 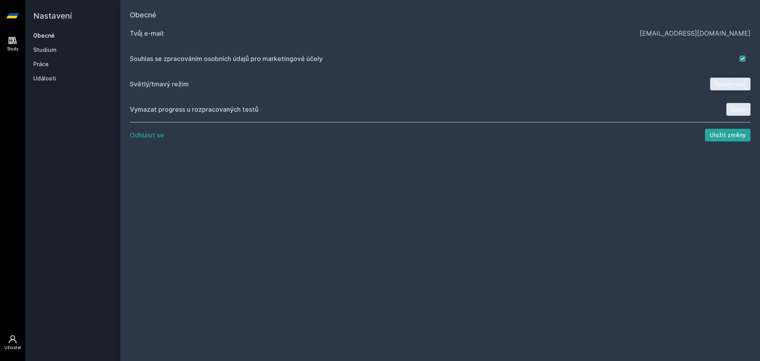 What do you see at coordinates (73, 64) in the screenshot?
I see `a: Práce` at bounding box center [73, 64].